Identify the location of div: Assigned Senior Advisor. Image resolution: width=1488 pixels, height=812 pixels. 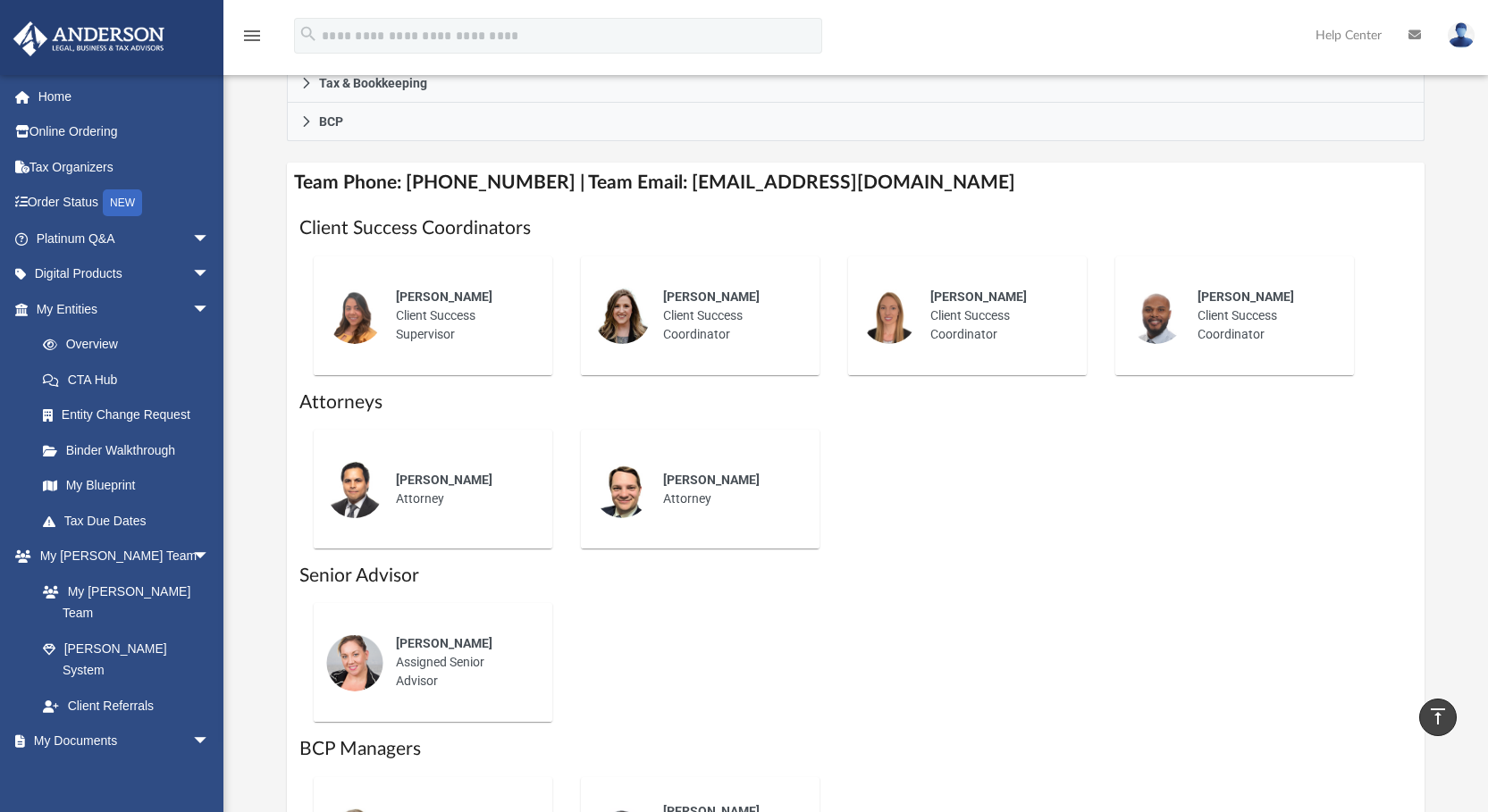
(461, 663).